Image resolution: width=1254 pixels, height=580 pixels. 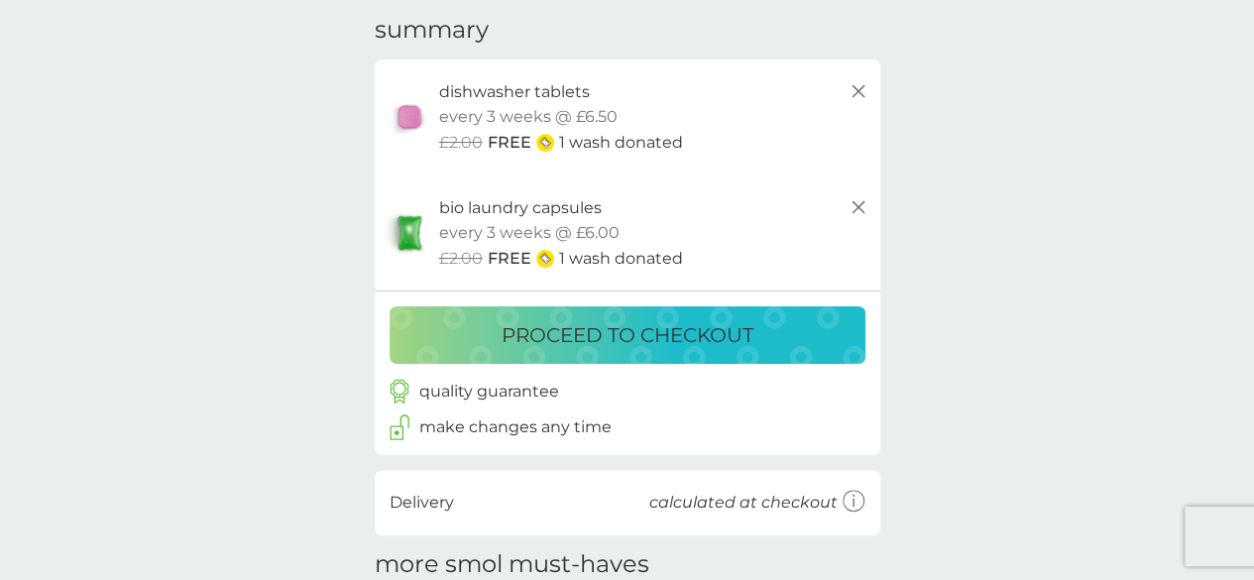 What do you see at coordinates (627, 335) in the screenshot?
I see `button: proceed to checkout` at bounding box center [627, 335].